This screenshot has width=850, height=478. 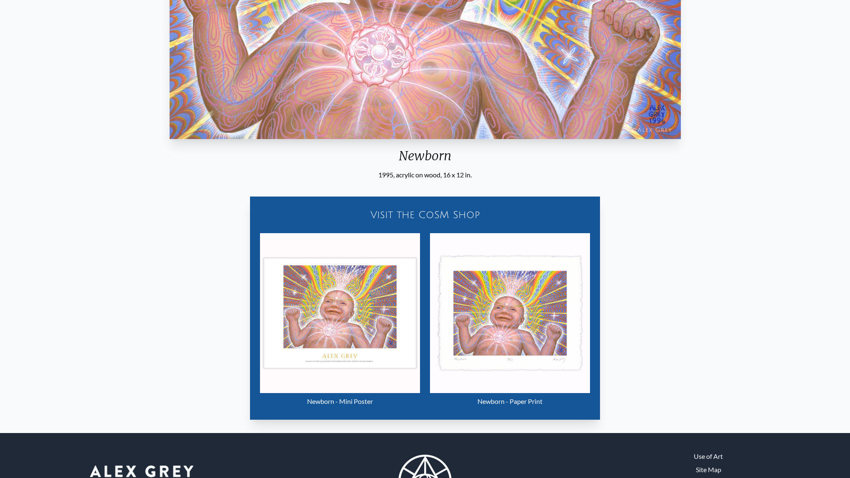 What do you see at coordinates (340, 402) in the screenshot?
I see `div: Newborn - Mini Poster` at bounding box center [340, 402].